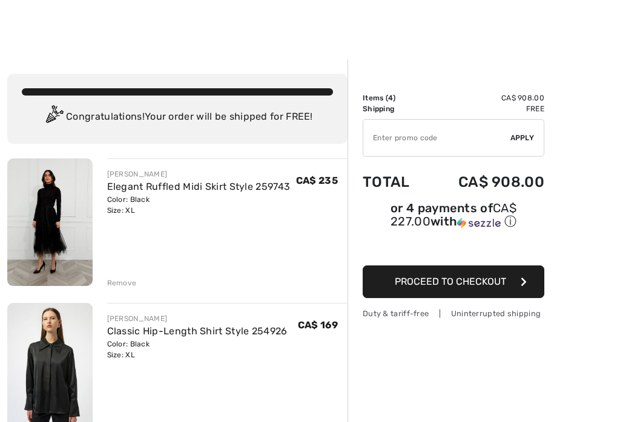 This screenshot has width=620, height=422. Describe the element at coordinates (485, 109) in the screenshot. I see `td: Free` at that location.